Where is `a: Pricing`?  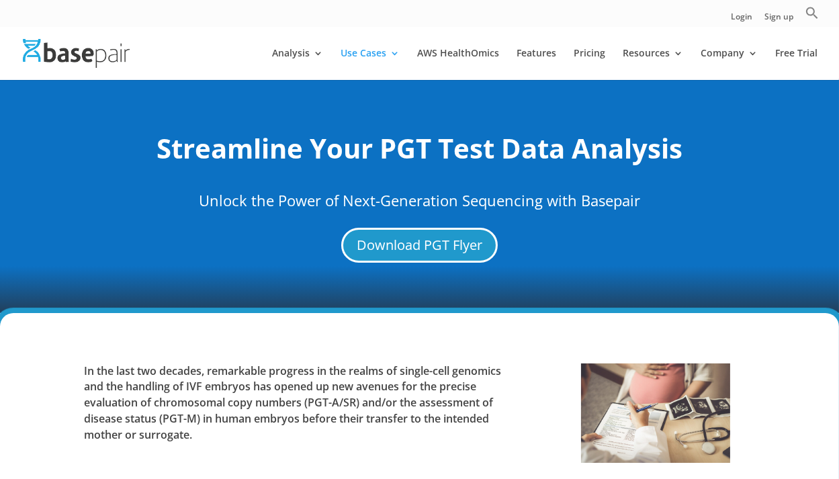 a: Pricing is located at coordinates (589, 64).